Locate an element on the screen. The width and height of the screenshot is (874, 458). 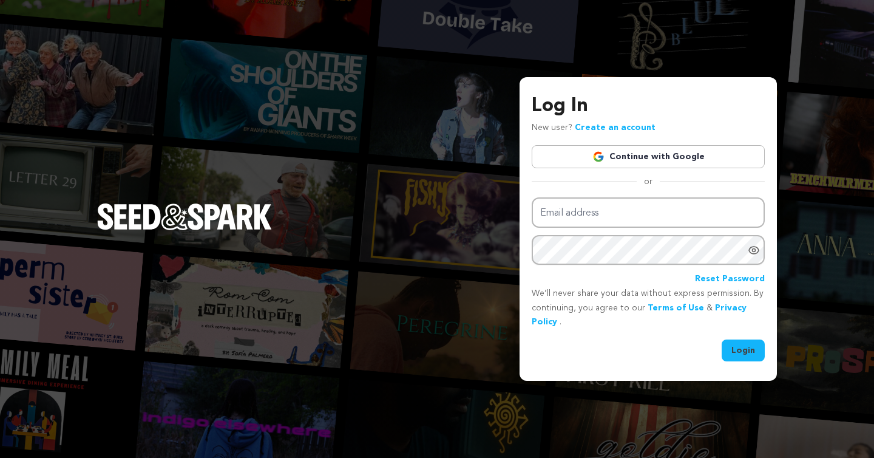
a: Terms of Use is located at coordinates (675, 308).